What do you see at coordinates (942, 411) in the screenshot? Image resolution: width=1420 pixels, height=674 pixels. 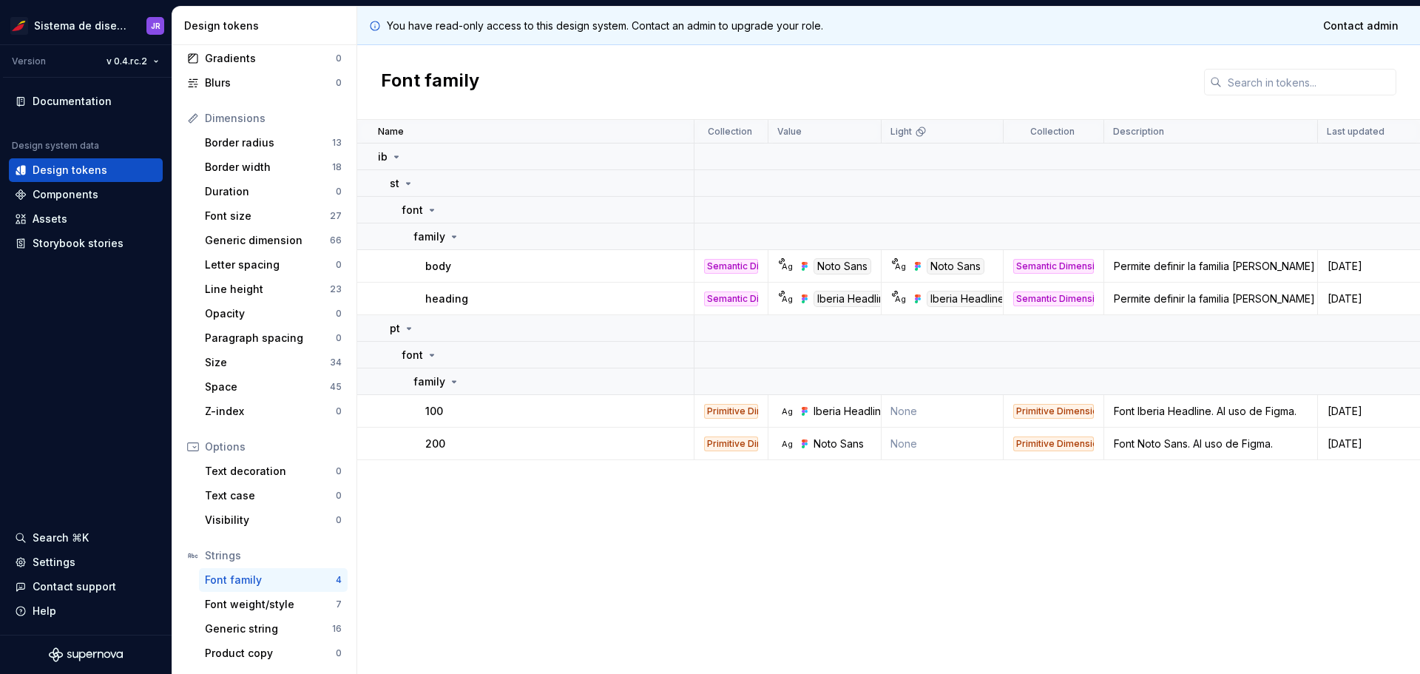 I see `td: None` at bounding box center [942, 411].